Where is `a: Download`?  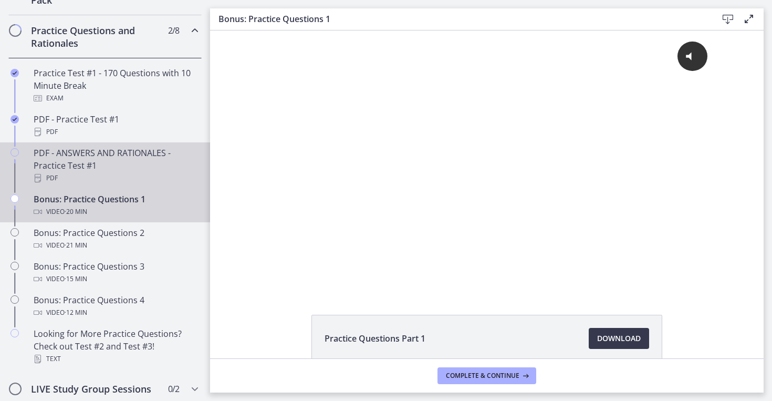
a: Download is located at coordinates (619, 338).